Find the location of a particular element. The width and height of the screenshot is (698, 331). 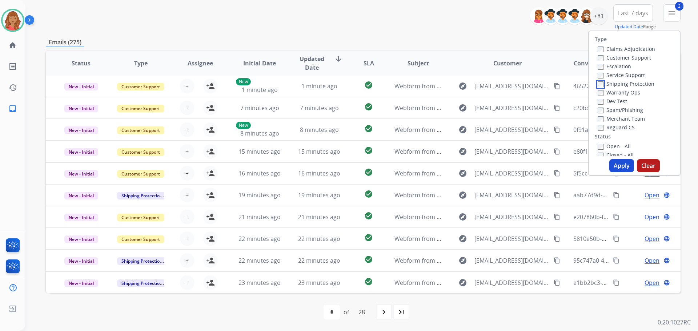

mat-icon: inbox is located at coordinates (13, 109).